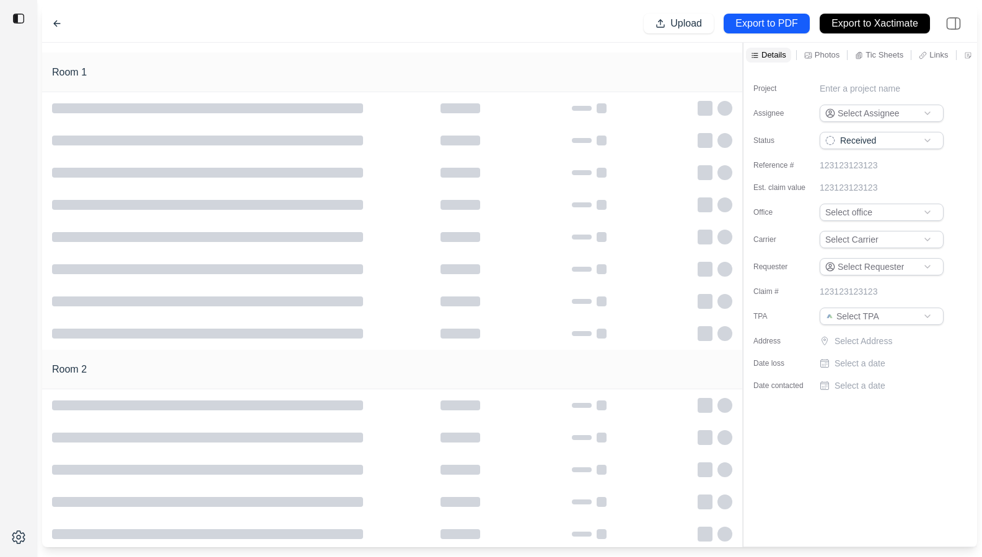 The height and width of the screenshot is (557, 982). Describe the element at coordinates (884, 55) in the screenshot. I see `p: Tic Sheets` at that location.